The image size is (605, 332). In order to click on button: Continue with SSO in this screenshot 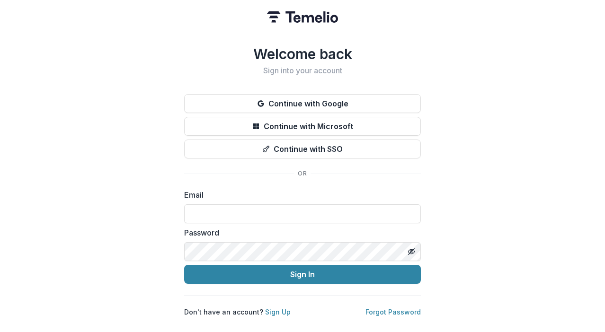, I will do `click(302, 149)`.